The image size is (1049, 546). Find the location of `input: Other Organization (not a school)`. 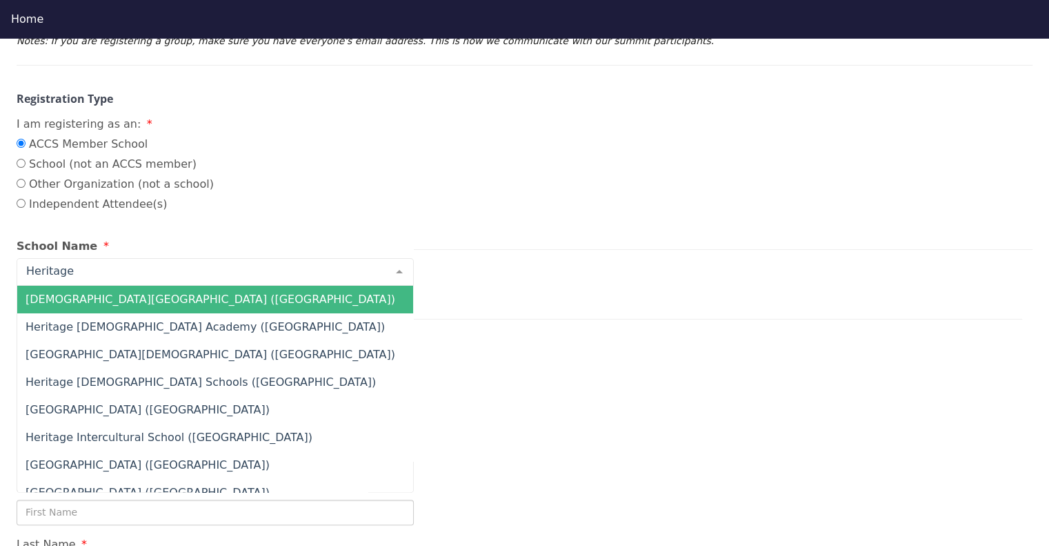

input: Other Organization (not a school) is located at coordinates (21, 183).